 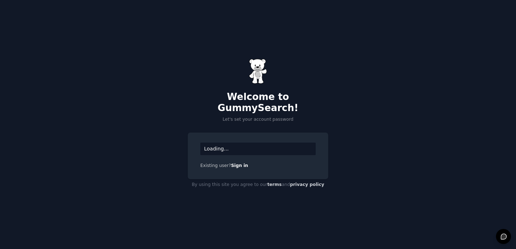 What do you see at coordinates (240, 165) in the screenshot?
I see `a: Sign in` at bounding box center [240, 165].